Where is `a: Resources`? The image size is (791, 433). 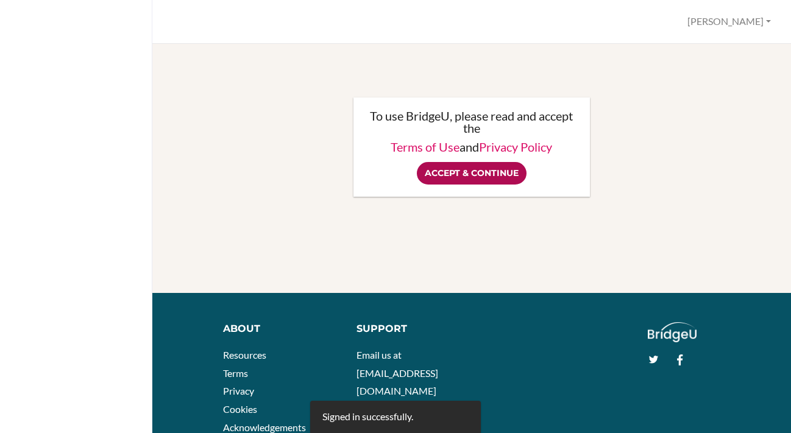
a: Resources is located at coordinates (244, 355).